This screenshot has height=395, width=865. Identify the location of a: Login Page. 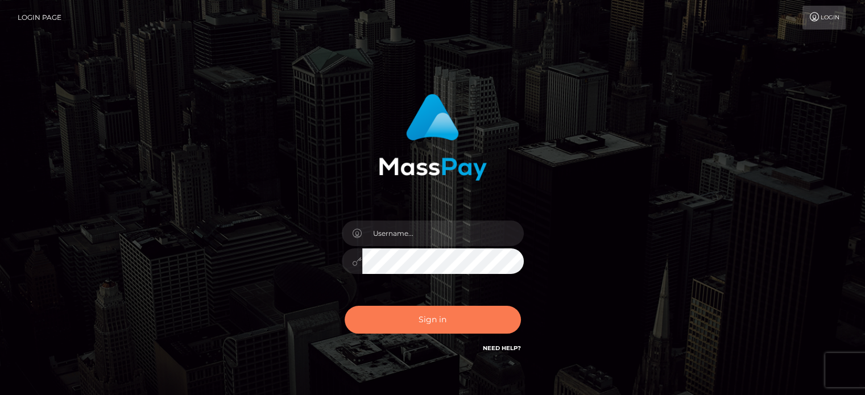
(39, 18).